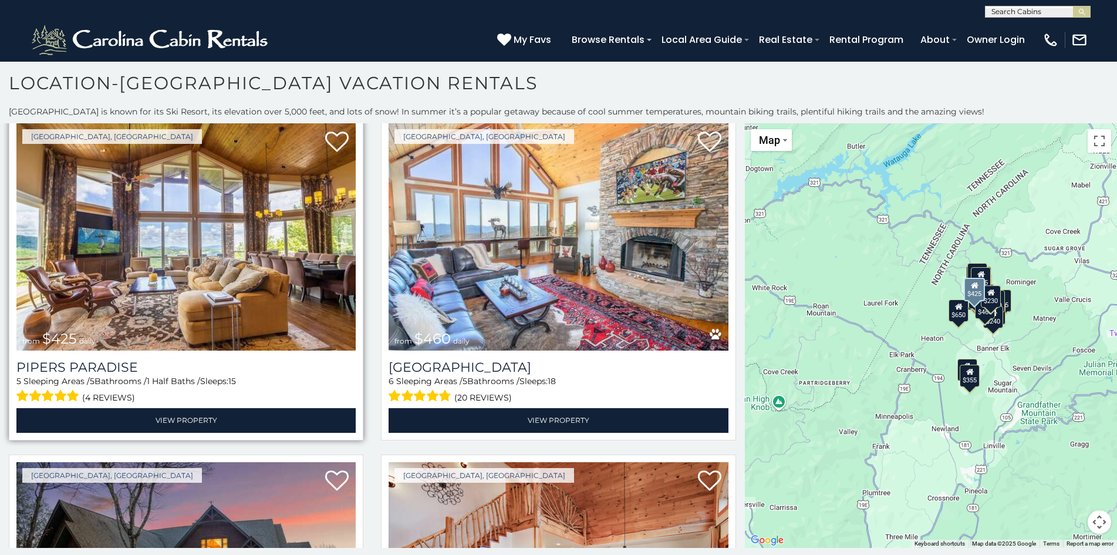 The image size is (1117, 555). Describe the element at coordinates (1090, 543) in the screenshot. I see `a: Report a map error` at that location.